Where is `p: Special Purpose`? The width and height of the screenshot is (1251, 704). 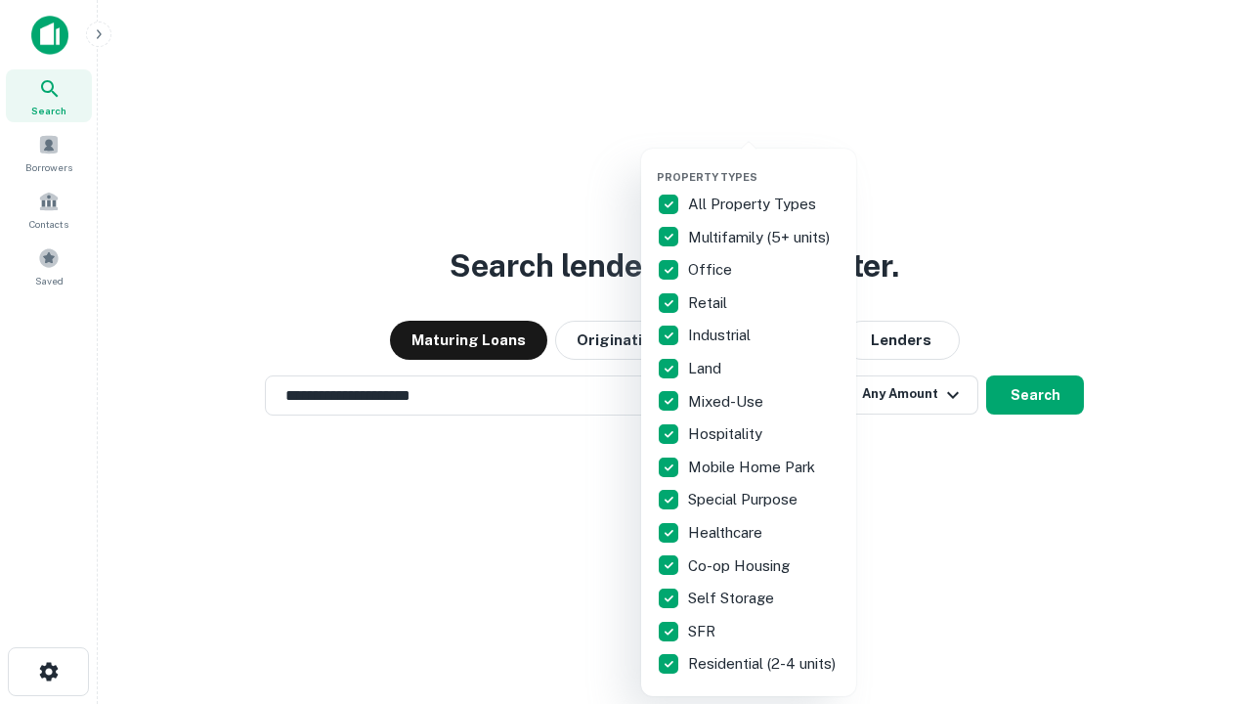 p: Special Purpose is located at coordinates (745, 499).